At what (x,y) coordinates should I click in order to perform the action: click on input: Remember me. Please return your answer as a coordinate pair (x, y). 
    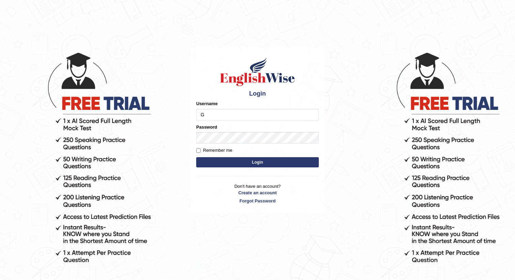
    Looking at the image, I should click on (198, 150).